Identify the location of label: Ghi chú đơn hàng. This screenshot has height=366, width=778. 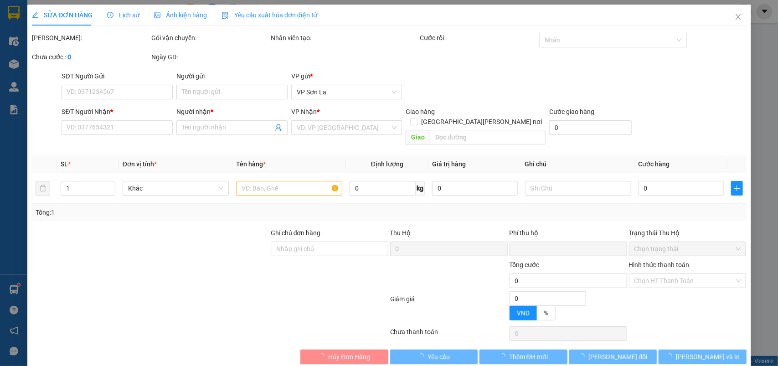
(296, 233).